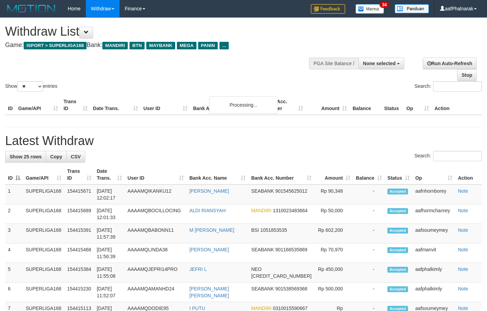 Image resolution: width=487 pixels, height=311 pixels. Describe the element at coordinates (466, 75) in the screenshot. I see `a: Stop` at that location.